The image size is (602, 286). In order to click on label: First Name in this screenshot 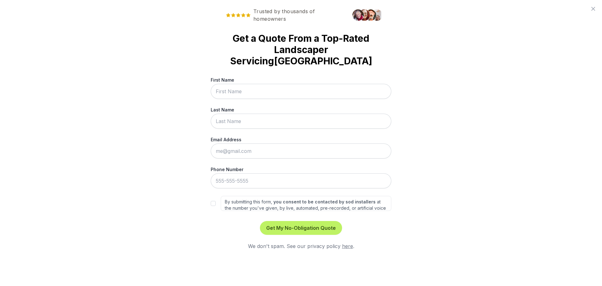, I will do `click(301, 80)`.